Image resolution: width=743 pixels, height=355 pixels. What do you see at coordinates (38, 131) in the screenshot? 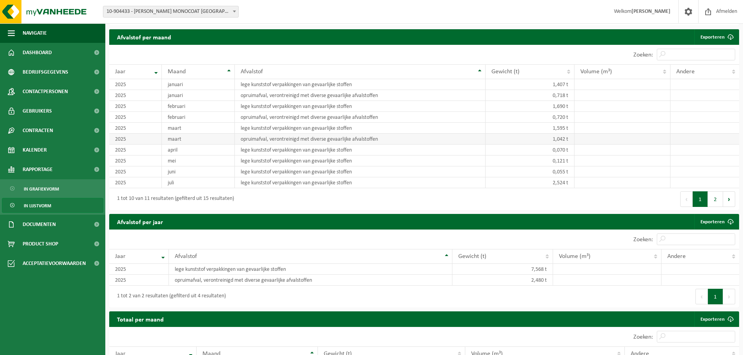
I see `span: Contracten` at bounding box center [38, 131].